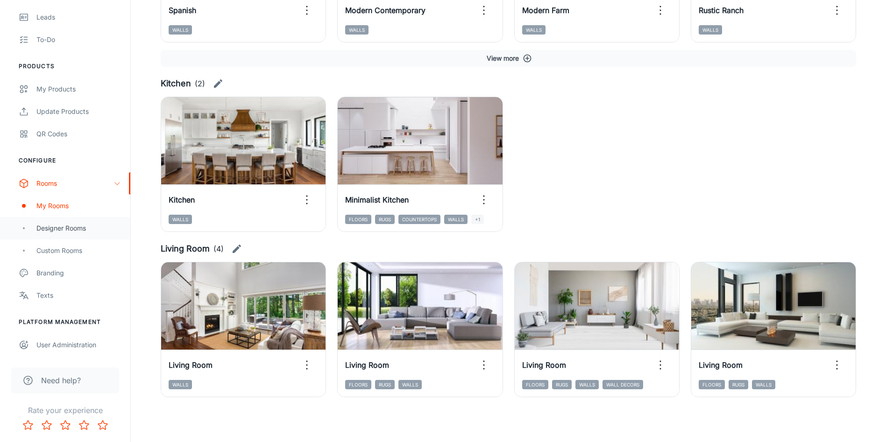 This screenshot has width=886, height=442. Describe the element at coordinates (508, 58) in the screenshot. I see `button: View more` at that location.